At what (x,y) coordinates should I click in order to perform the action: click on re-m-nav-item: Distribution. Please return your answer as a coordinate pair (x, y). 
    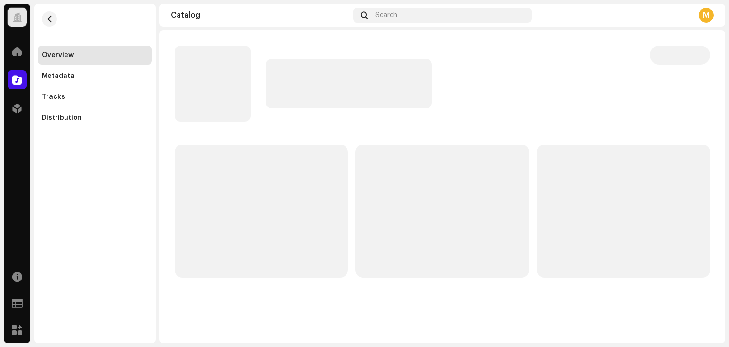
    Looking at the image, I should click on (95, 118).